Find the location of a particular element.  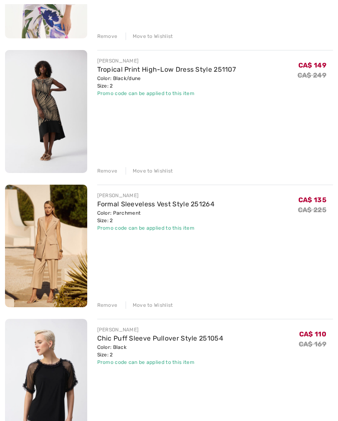

a: Tropical Print High-Low Dress Style 251107 is located at coordinates (166, 69).